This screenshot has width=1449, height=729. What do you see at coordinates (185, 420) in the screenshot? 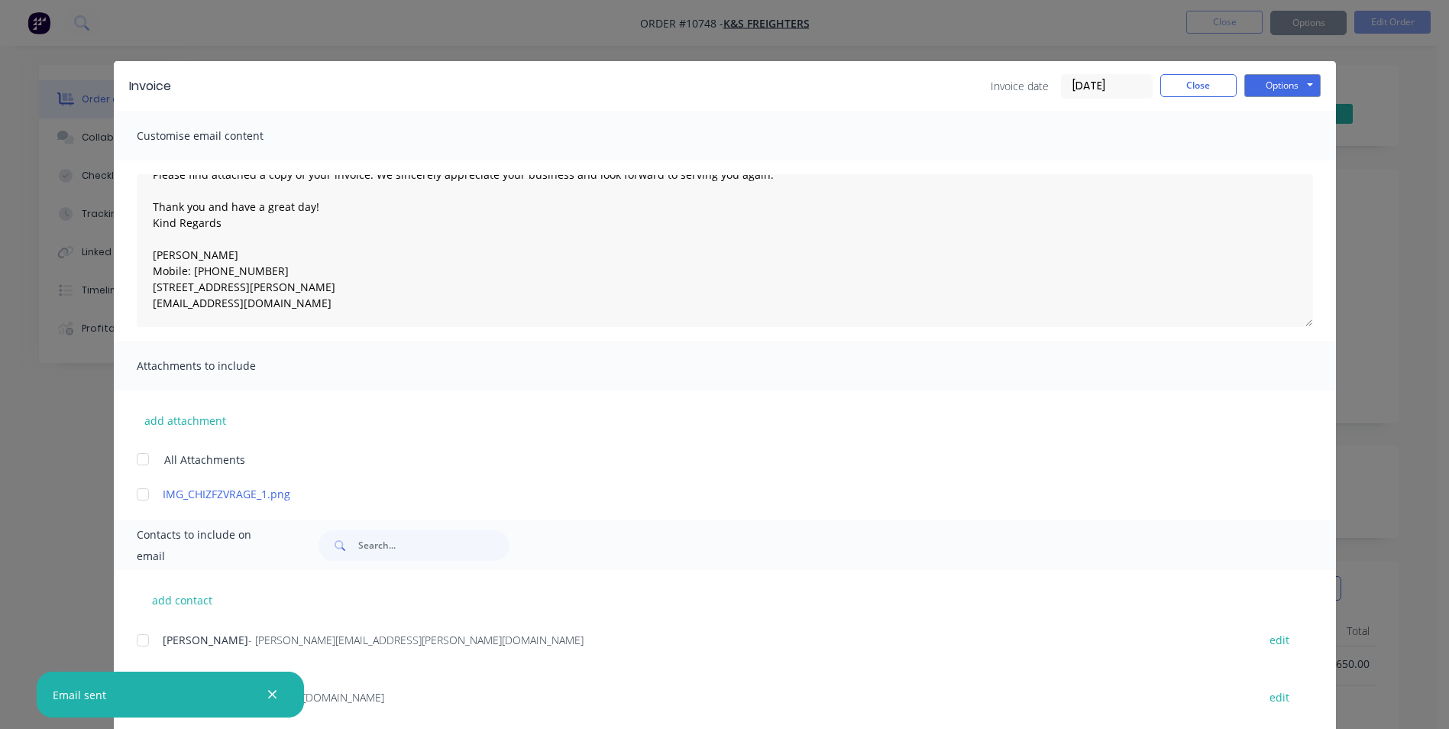
I see `button: add attachment` at bounding box center [185, 420].